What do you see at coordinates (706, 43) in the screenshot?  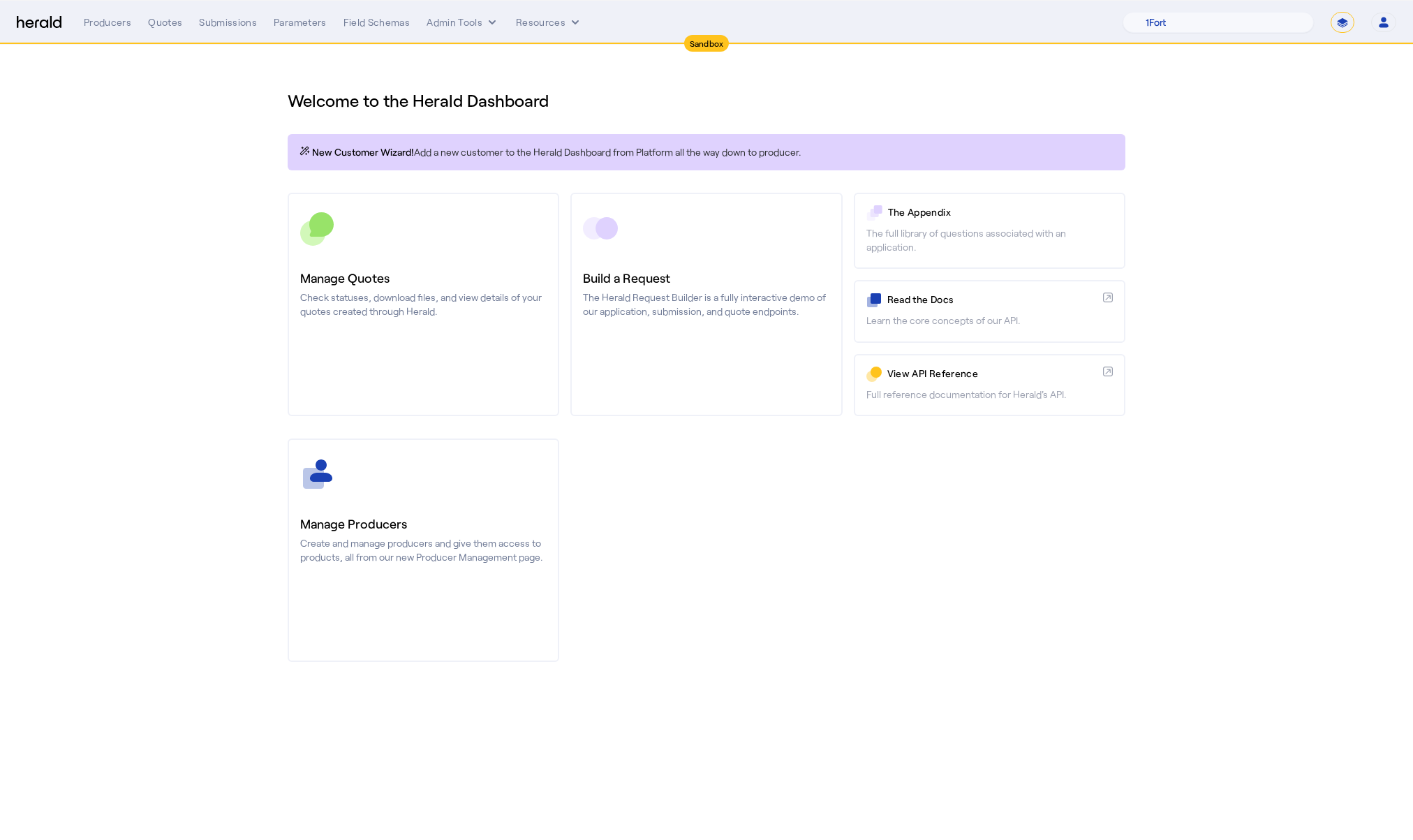 I see `div: Sandbox` at bounding box center [706, 43].